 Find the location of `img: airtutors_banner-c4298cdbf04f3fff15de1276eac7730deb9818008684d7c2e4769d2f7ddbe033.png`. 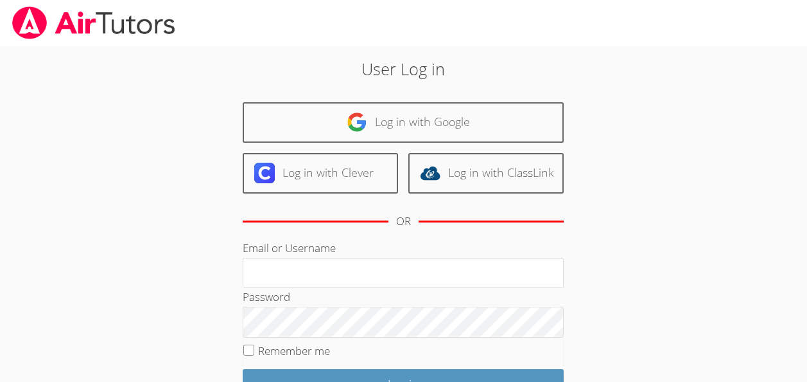

img: airtutors_banner-c4298cdbf04f3fff15de1276eac7730deb9818008684d7c2e4769d2f7ddbe033.png is located at coordinates (94, 22).